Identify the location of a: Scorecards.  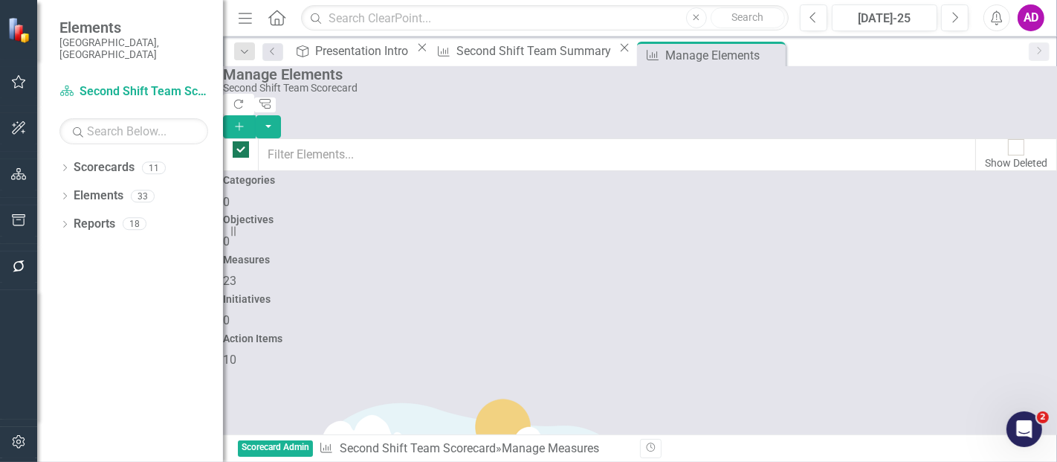
(104, 167).